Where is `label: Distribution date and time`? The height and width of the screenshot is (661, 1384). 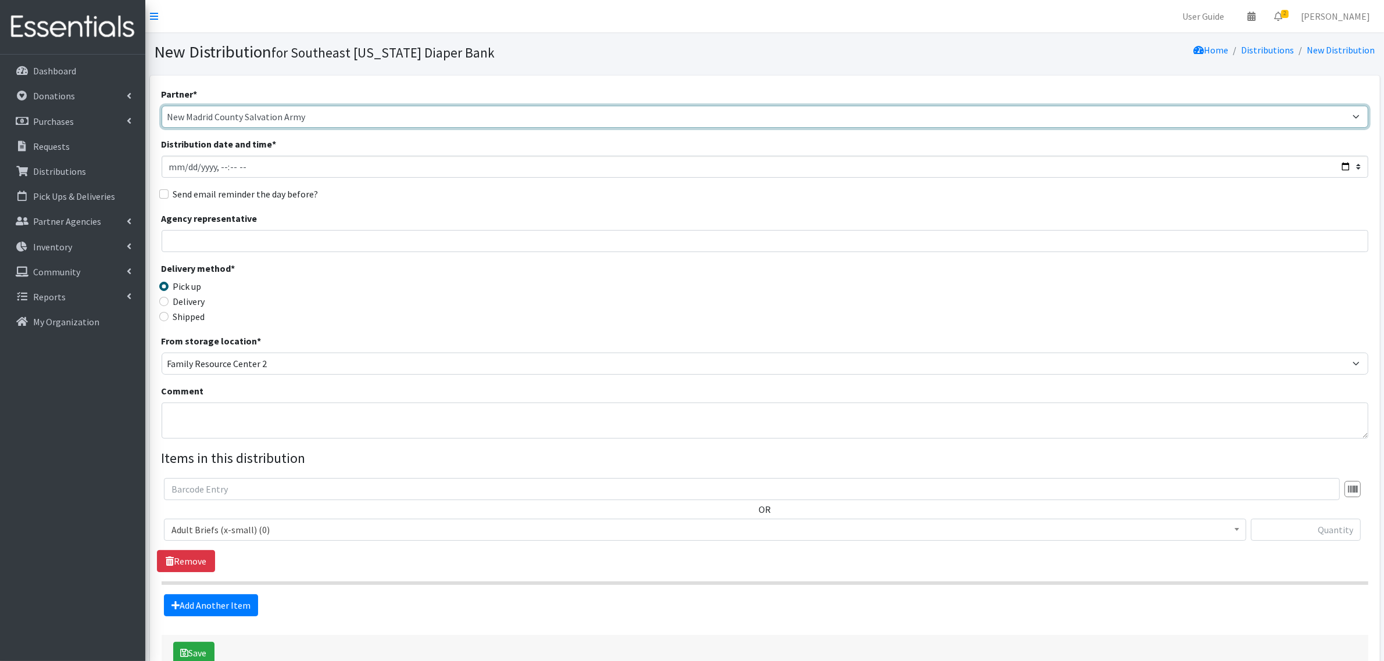 label: Distribution date and time is located at coordinates (219, 144).